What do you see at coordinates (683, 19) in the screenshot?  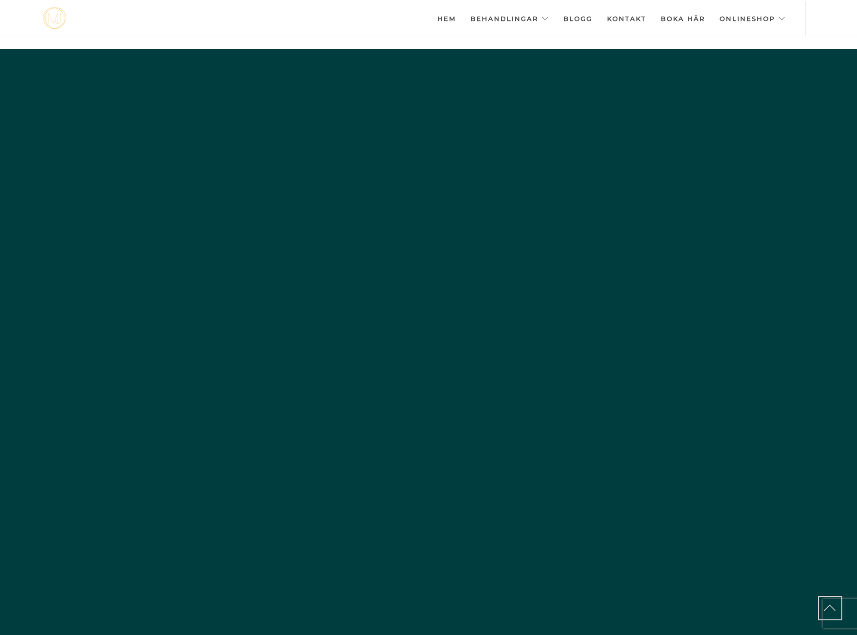 I see `a: Boka här` at bounding box center [683, 19].